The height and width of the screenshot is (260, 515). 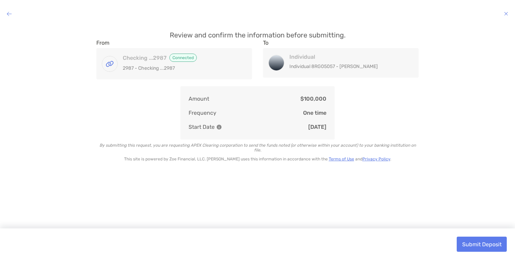 What do you see at coordinates (315, 112) in the screenshot?
I see `p: One time` at bounding box center [315, 112].